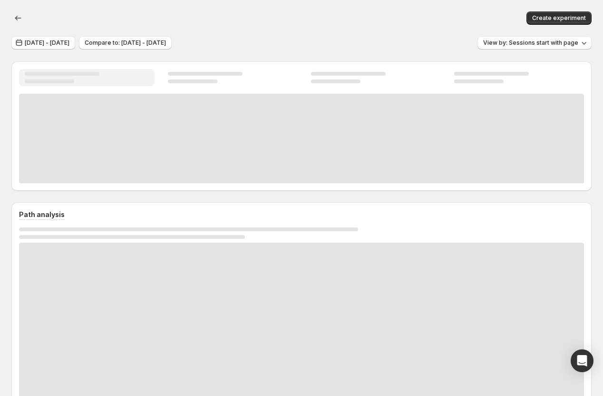 The height and width of the screenshot is (396, 603). I want to click on button: Create experiment, so click(559, 18).